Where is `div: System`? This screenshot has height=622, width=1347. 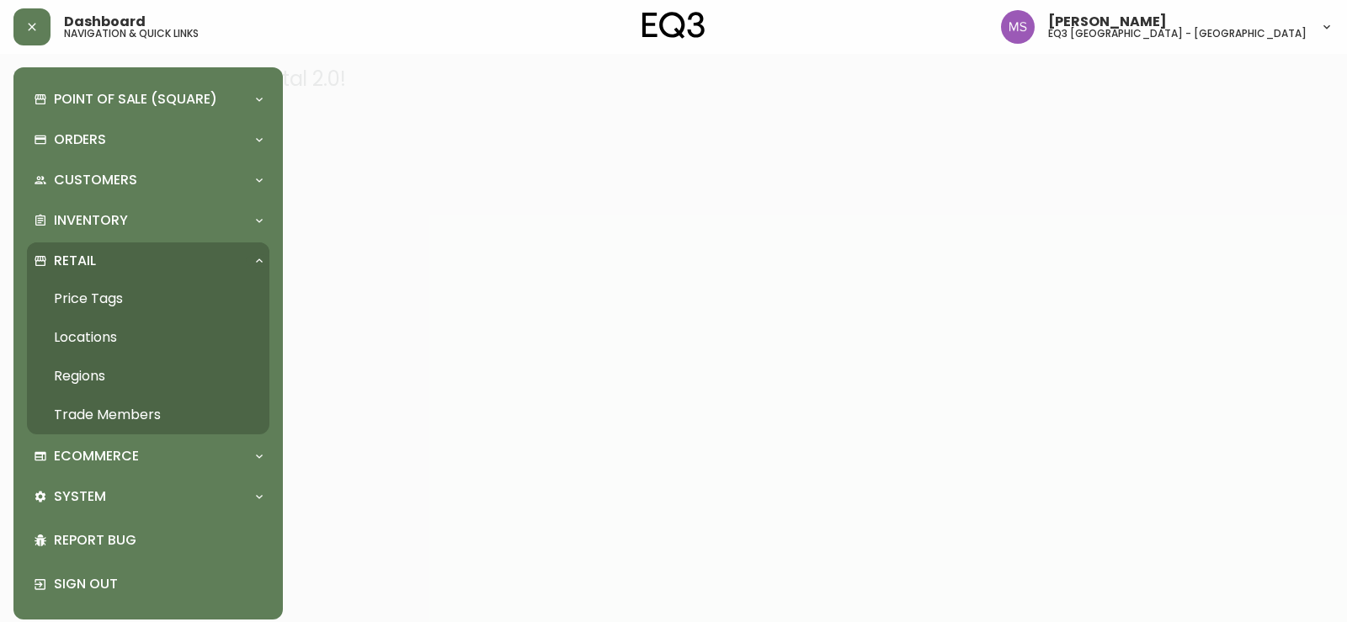
div: System is located at coordinates (148, 497).